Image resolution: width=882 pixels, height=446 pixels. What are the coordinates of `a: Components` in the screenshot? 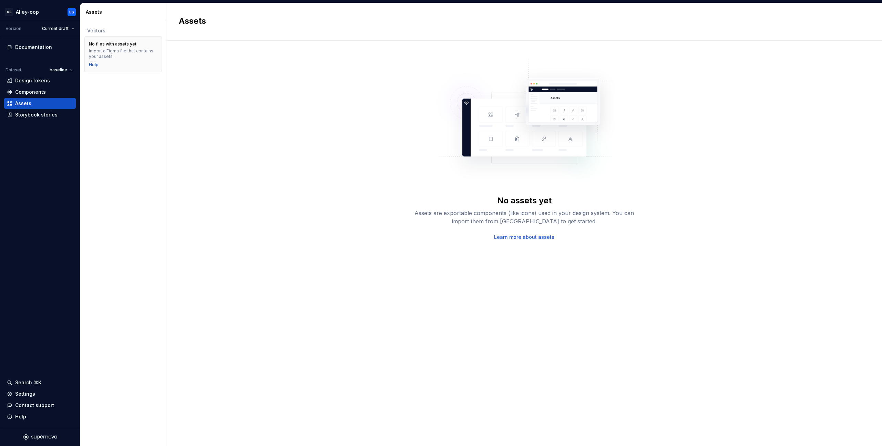 It's located at (40, 92).